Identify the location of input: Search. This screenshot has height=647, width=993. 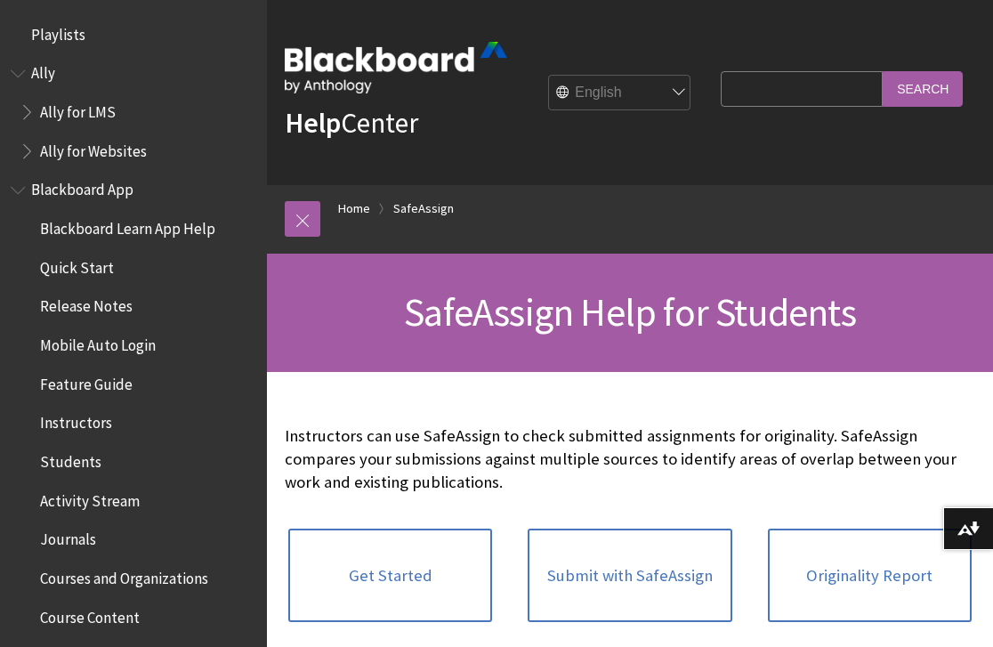
(923, 88).